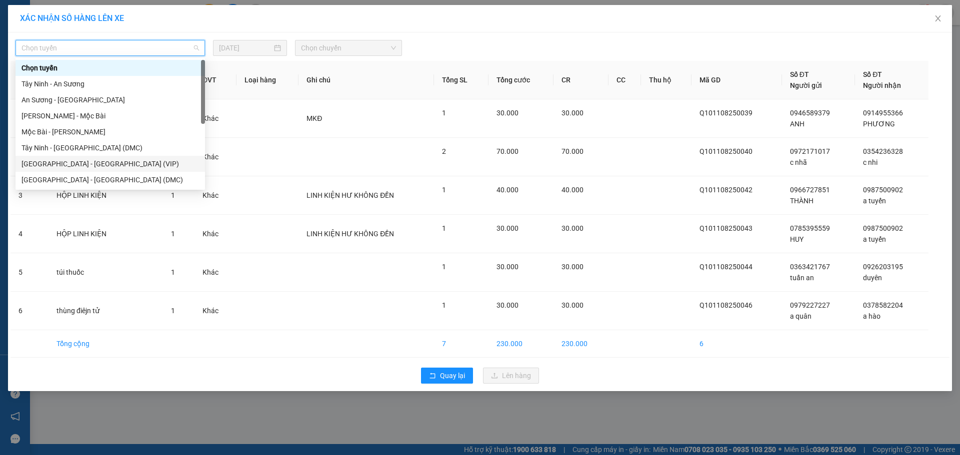 This screenshot has width=960, height=455. Describe the element at coordinates (726, 267) in the screenshot. I see `span: Q101108250044` at that location.